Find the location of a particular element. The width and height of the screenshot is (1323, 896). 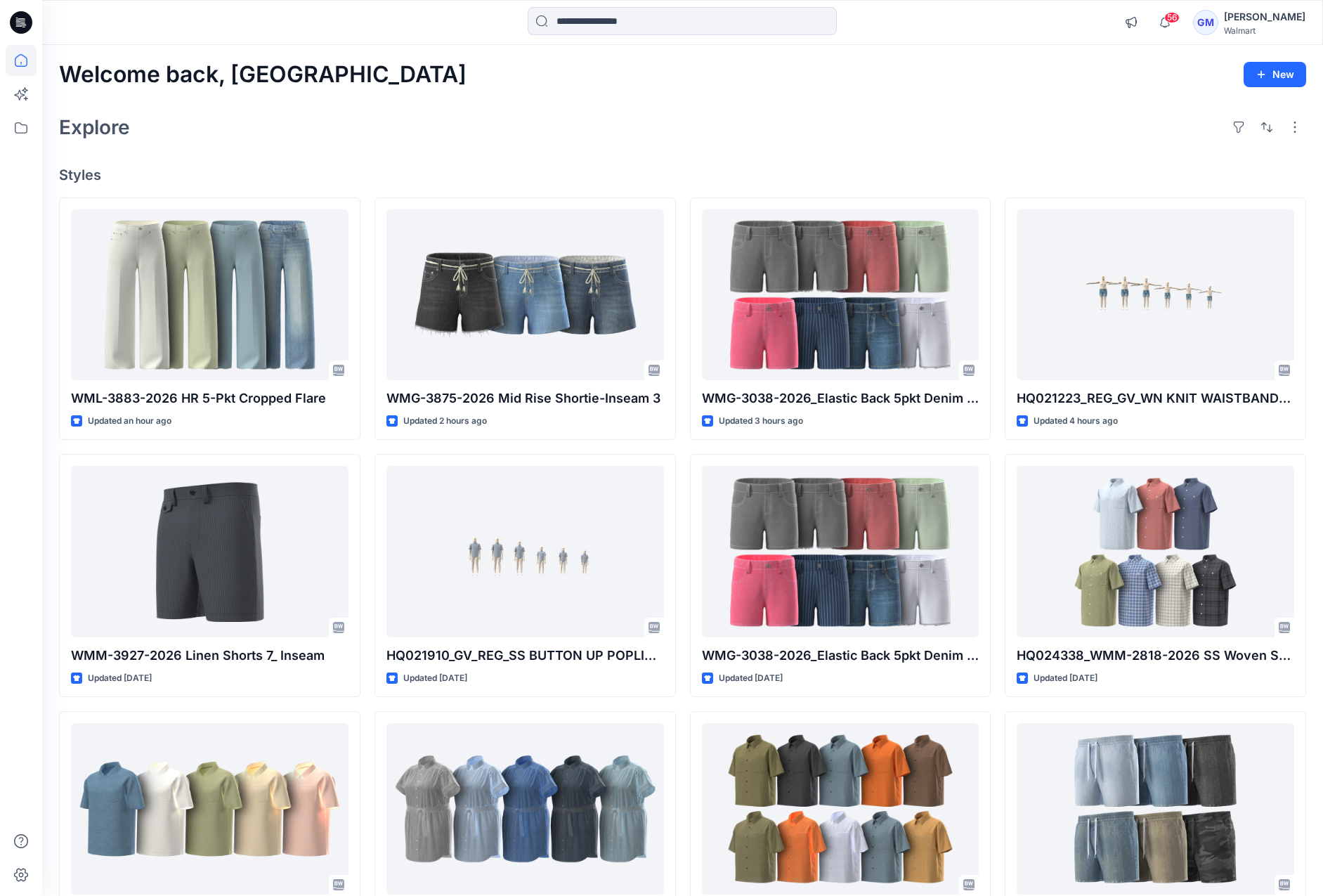

p: Updated 2 hours ago is located at coordinates (445, 420).